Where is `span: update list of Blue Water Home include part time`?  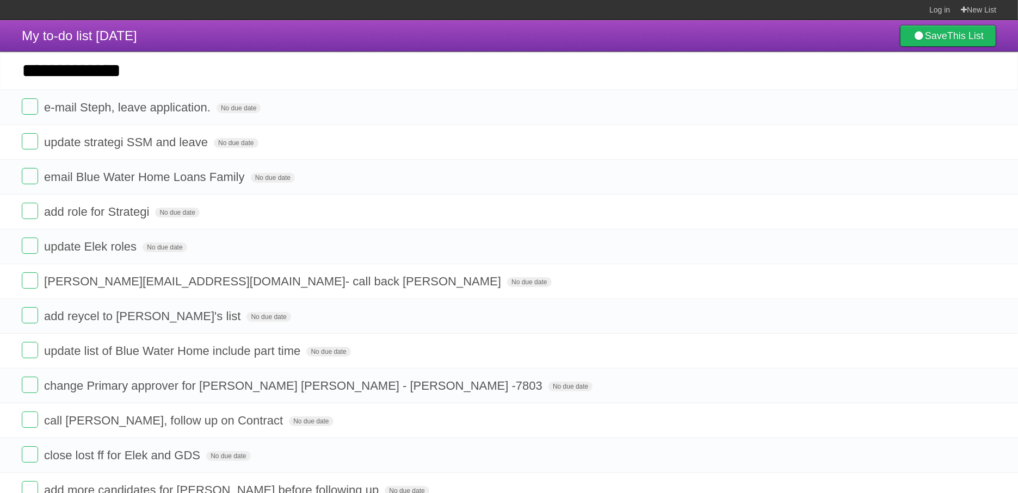
span: update list of Blue Water Home include part time is located at coordinates (174, 351).